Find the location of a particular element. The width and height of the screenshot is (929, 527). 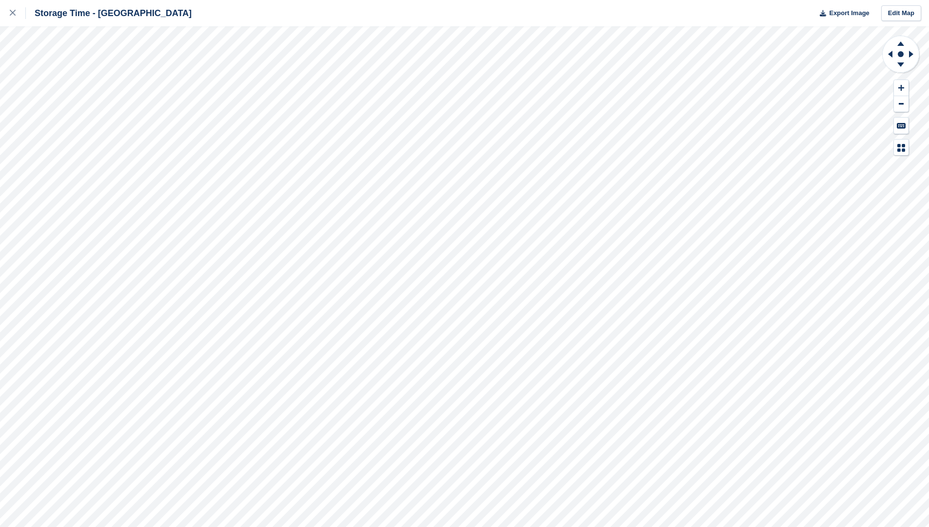

button: Map Legend is located at coordinates (901, 147).